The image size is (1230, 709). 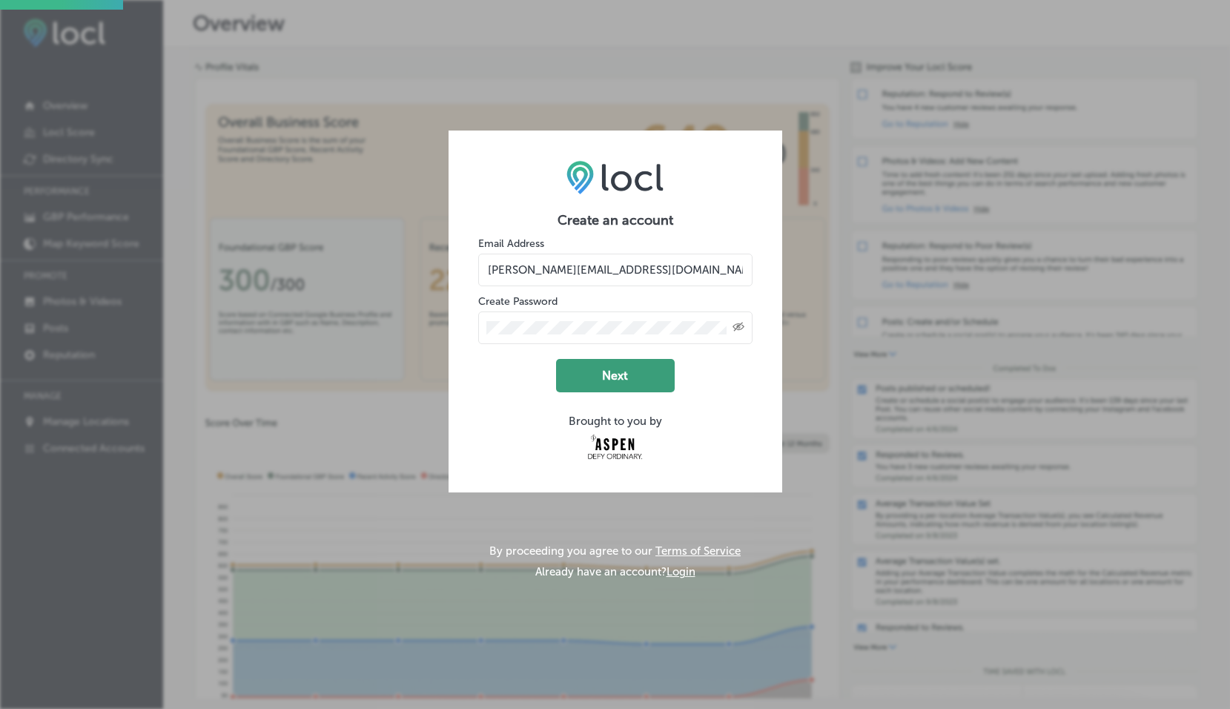 I want to click on img: LOCL logo, so click(x=615, y=177).